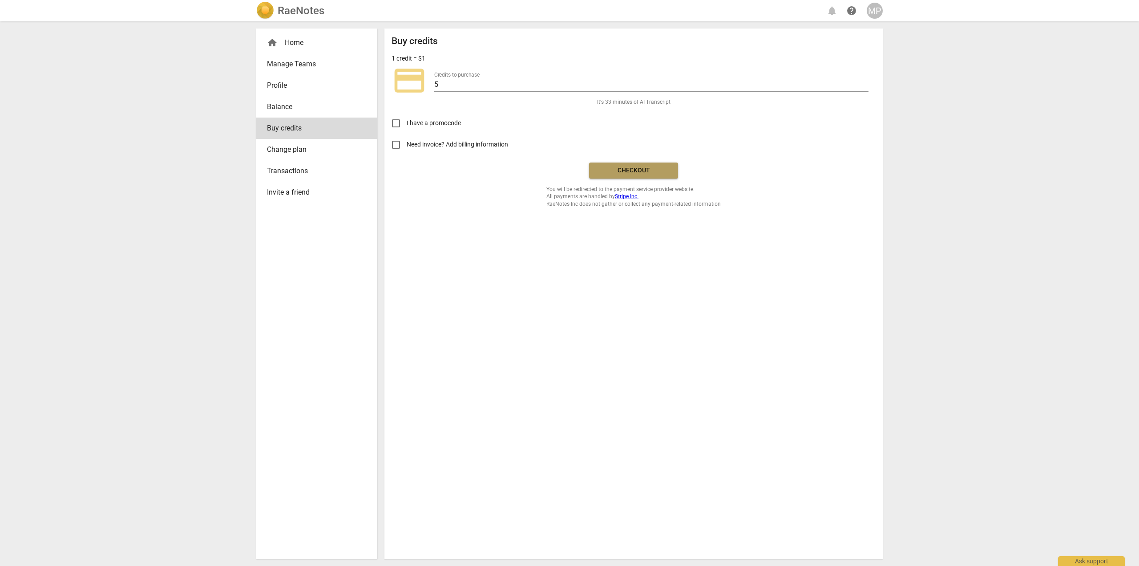 The height and width of the screenshot is (566, 1139). Describe the element at coordinates (317, 107) in the screenshot. I see `a: Balance` at that location.